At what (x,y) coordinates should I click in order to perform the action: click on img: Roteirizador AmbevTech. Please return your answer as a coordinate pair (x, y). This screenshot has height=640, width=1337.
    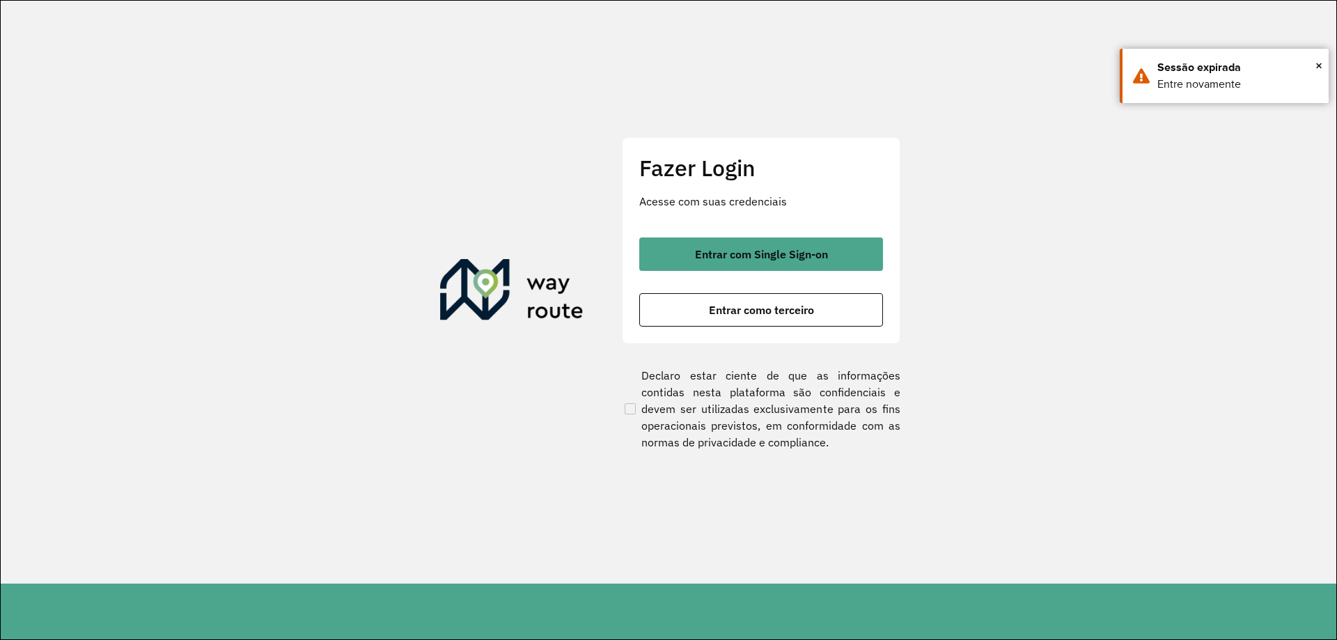
    Looking at the image, I should click on (512, 293).